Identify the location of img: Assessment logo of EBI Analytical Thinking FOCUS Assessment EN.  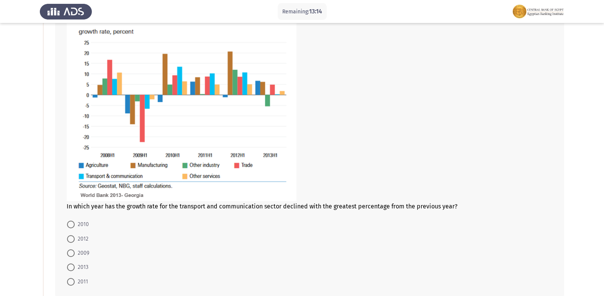
(538, 11).